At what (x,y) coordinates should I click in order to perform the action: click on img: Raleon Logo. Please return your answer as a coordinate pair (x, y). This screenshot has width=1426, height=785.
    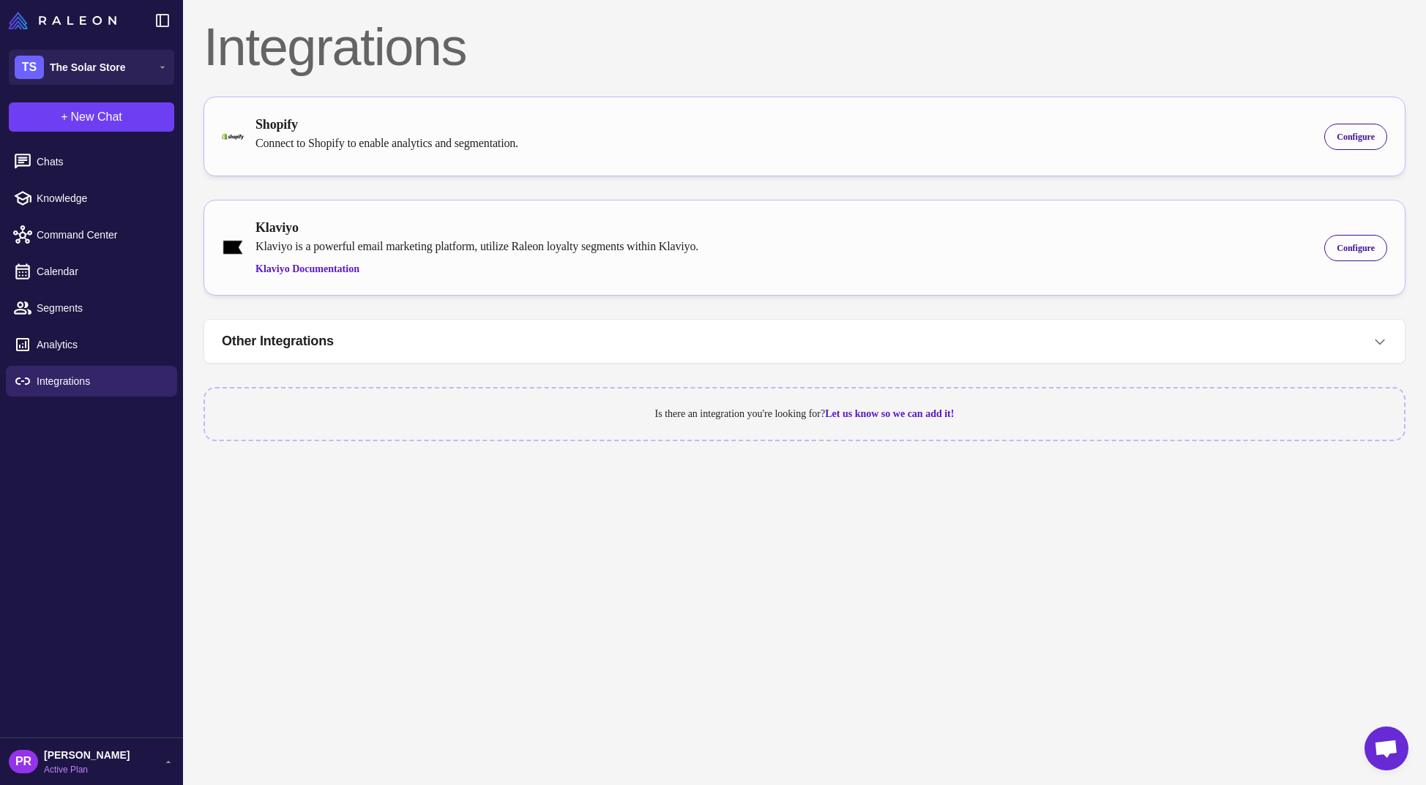
    Looking at the image, I should click on (62, 20).